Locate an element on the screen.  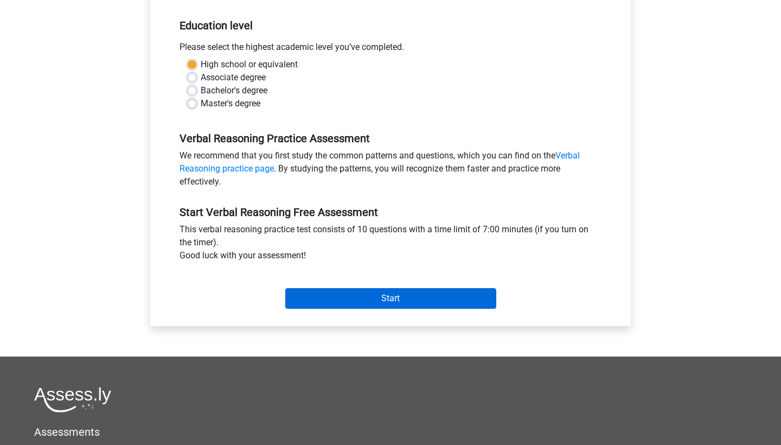
div: Please select the highest academic level you’ve completed. is located at coordinates (391, 49).